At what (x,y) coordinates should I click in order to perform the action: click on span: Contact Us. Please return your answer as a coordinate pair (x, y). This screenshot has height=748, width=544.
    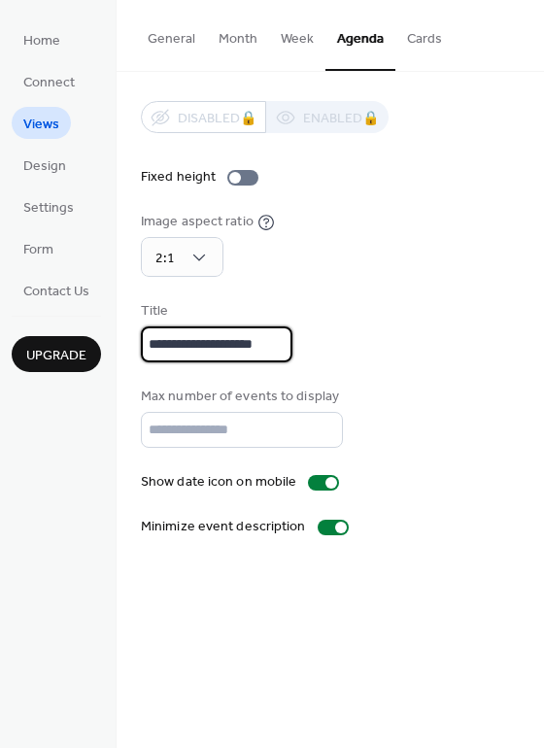
    Looking at the image, I should click on (56, 292).